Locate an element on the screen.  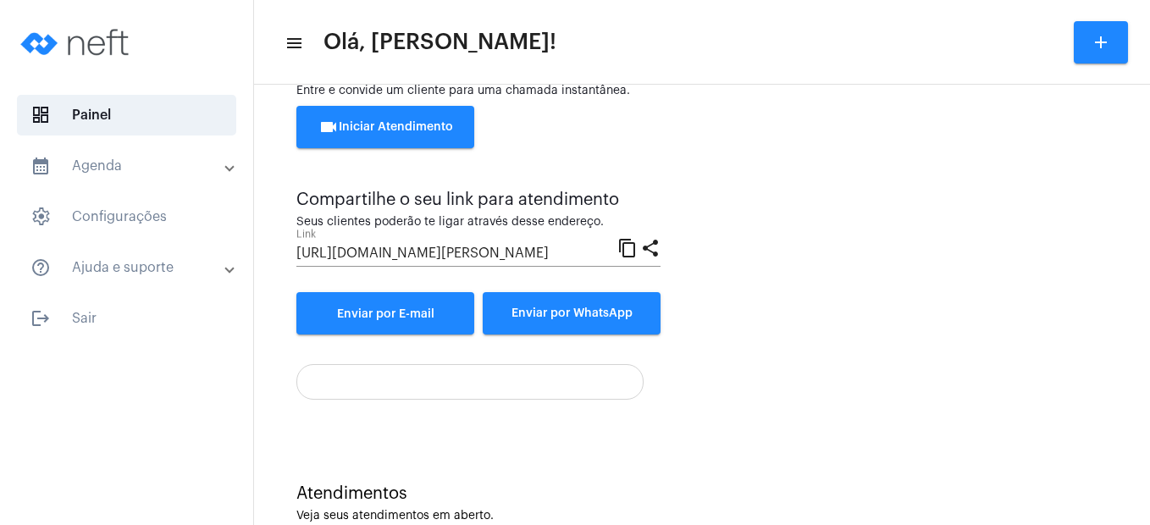
span: Sair is located at coordinates (126, 318).